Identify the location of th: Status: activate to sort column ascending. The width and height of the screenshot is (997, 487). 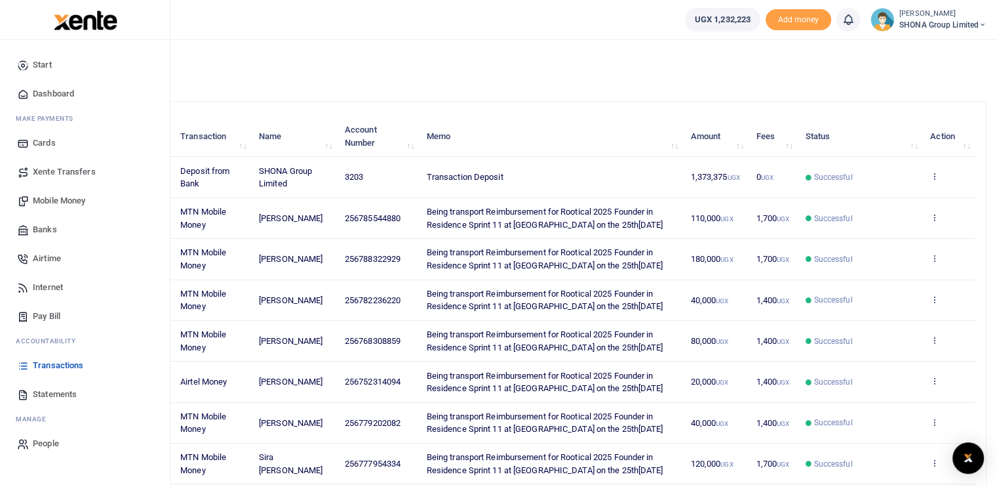
(860, 136).